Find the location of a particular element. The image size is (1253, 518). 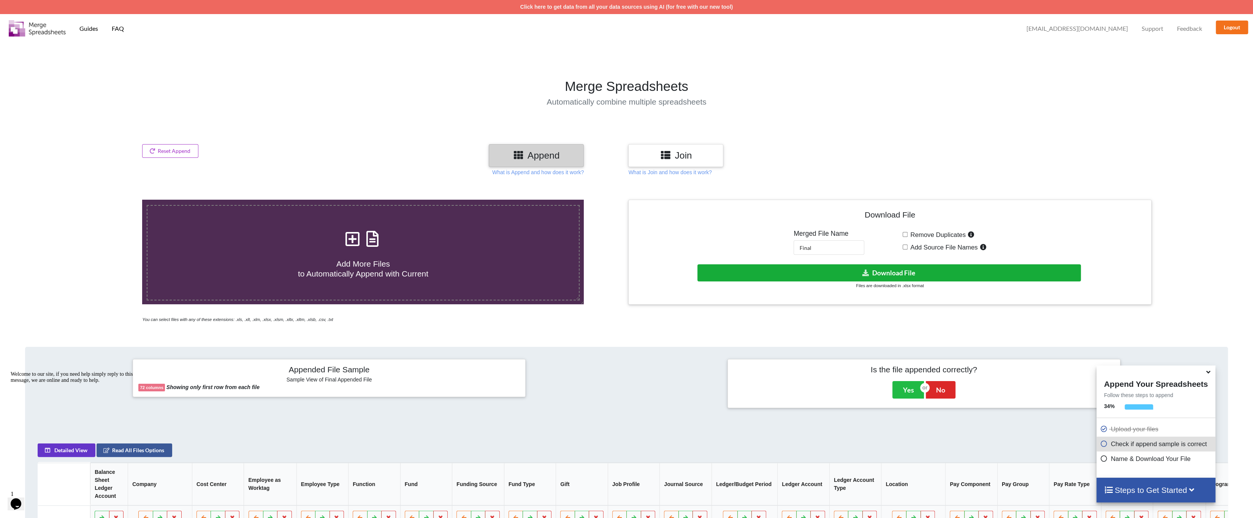

h4: Is the file appended correctly? is located at coordinates (924, 369).